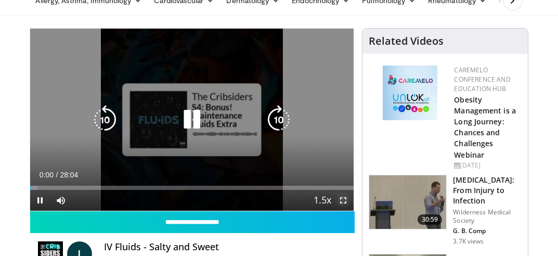  What do you see at coordinates (41, 200) in the screenshot?
I see `button: Pause` at bounding box center [41, 200].